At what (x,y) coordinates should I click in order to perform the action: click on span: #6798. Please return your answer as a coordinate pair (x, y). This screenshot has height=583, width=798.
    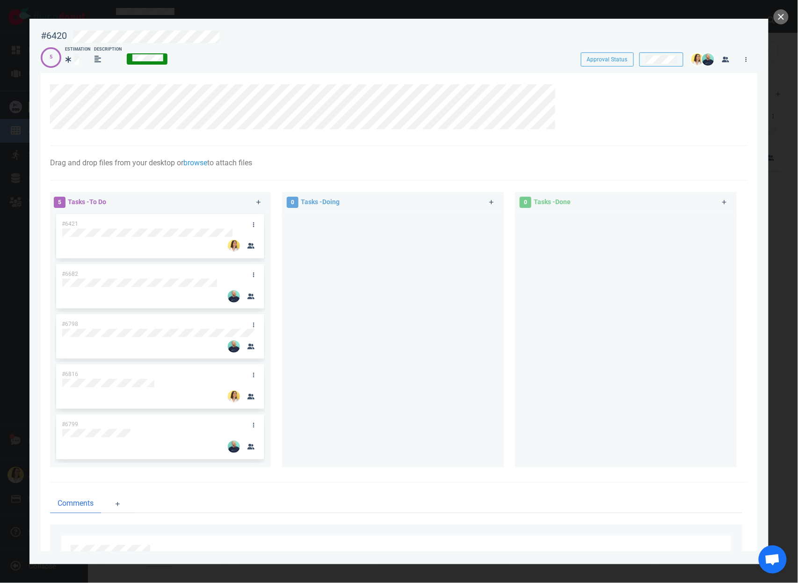
    Looking at the image, I should click on (70, 324).